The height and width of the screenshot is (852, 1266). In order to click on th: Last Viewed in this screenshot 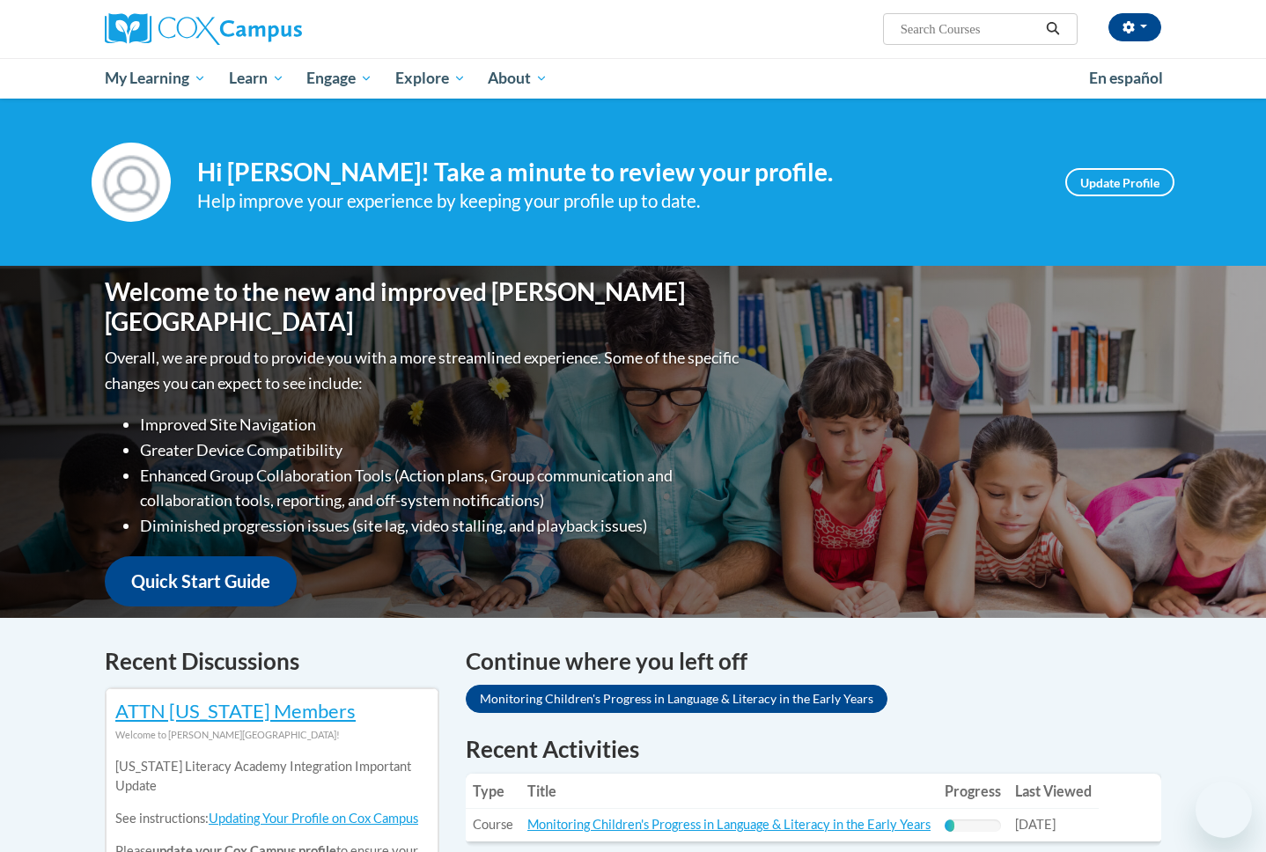, I will do `click(1053, 791)`.